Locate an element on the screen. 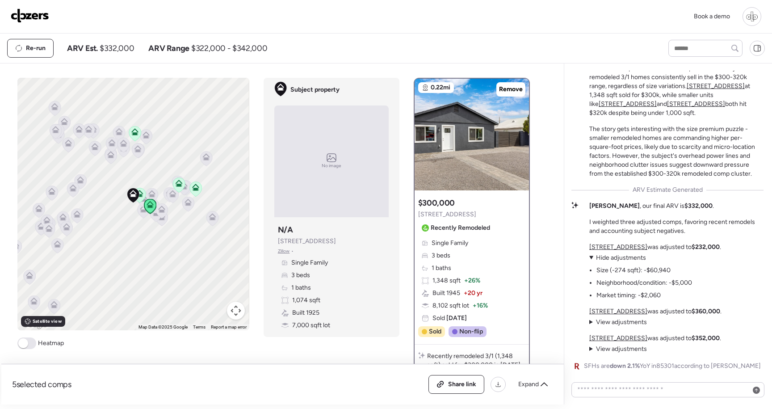  a: Open this area in Google Maps (opens a new window) is located at coordinates (34, 325).